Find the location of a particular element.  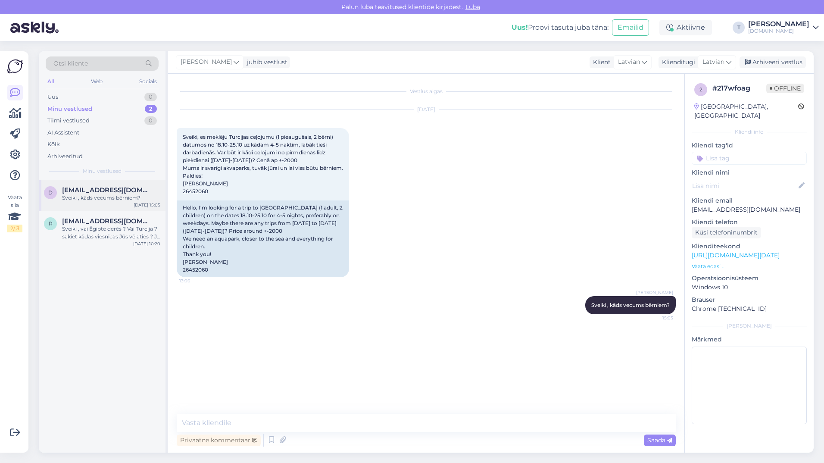

div: Minu vestlused is located at coordinates (70, 109).